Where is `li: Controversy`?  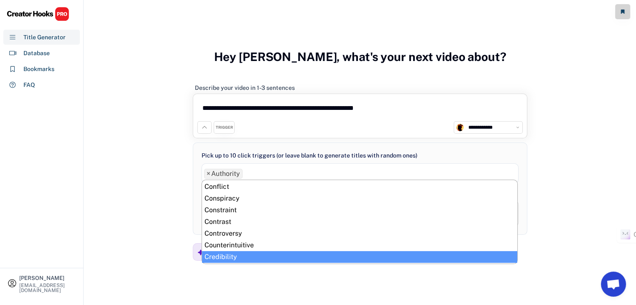 li: Controversy is located at coordinates (359, 234).